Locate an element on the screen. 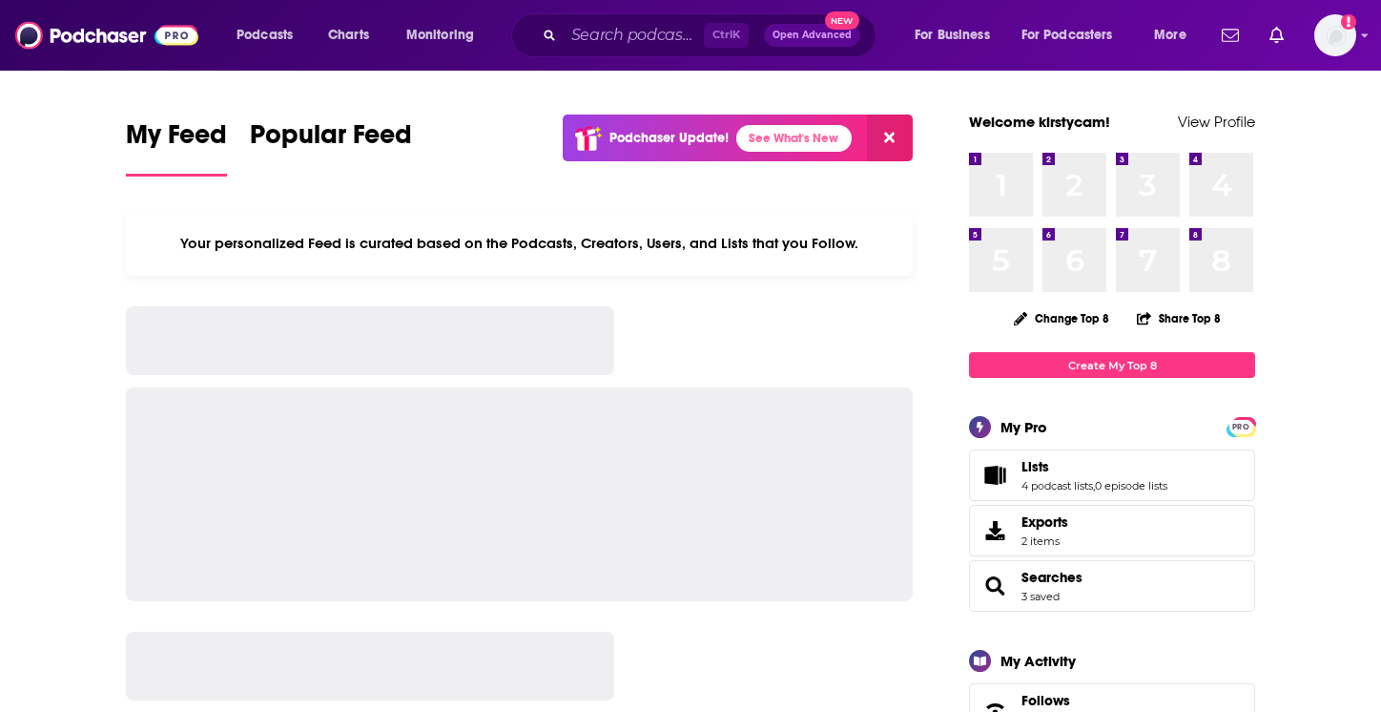 Image resolution: width=1381 pixels, height=712 pixels. a: Exports is located at coordinates (1112, 530).